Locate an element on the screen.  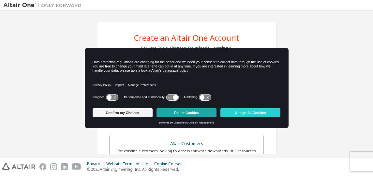
div: Website Terms of Use is located at coordinates (130, 164).